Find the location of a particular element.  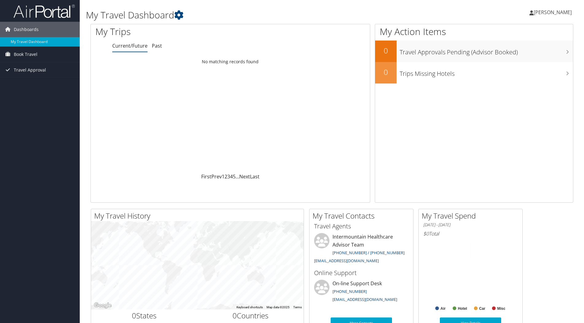

a: Current/Future is located at coordinates (130, 46).